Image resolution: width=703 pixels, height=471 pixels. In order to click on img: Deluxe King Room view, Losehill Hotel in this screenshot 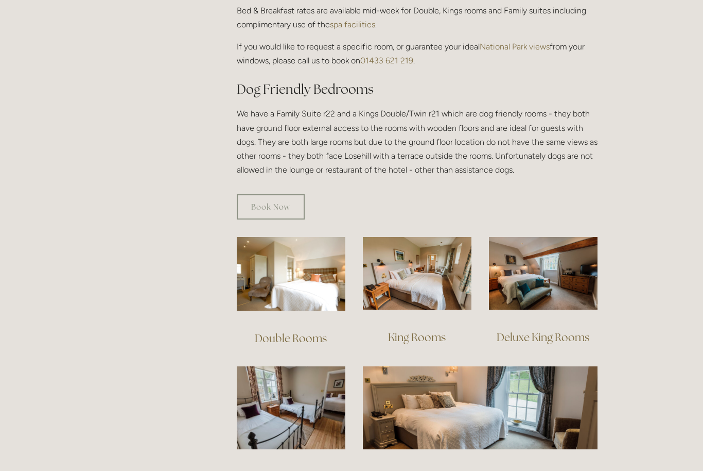, I will do `click(543, 273)`.